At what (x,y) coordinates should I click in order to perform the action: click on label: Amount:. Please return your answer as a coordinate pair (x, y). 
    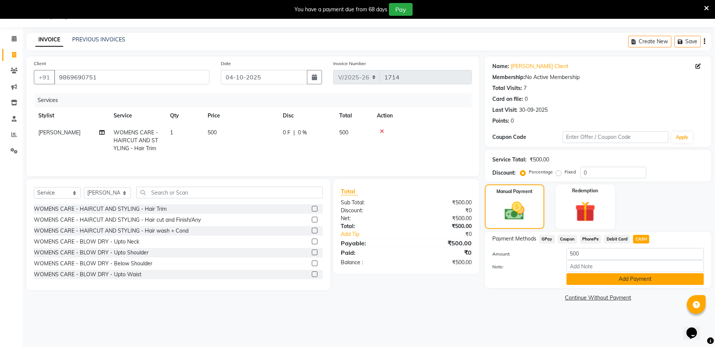
    Looking at the image, I should click on (523, 254).